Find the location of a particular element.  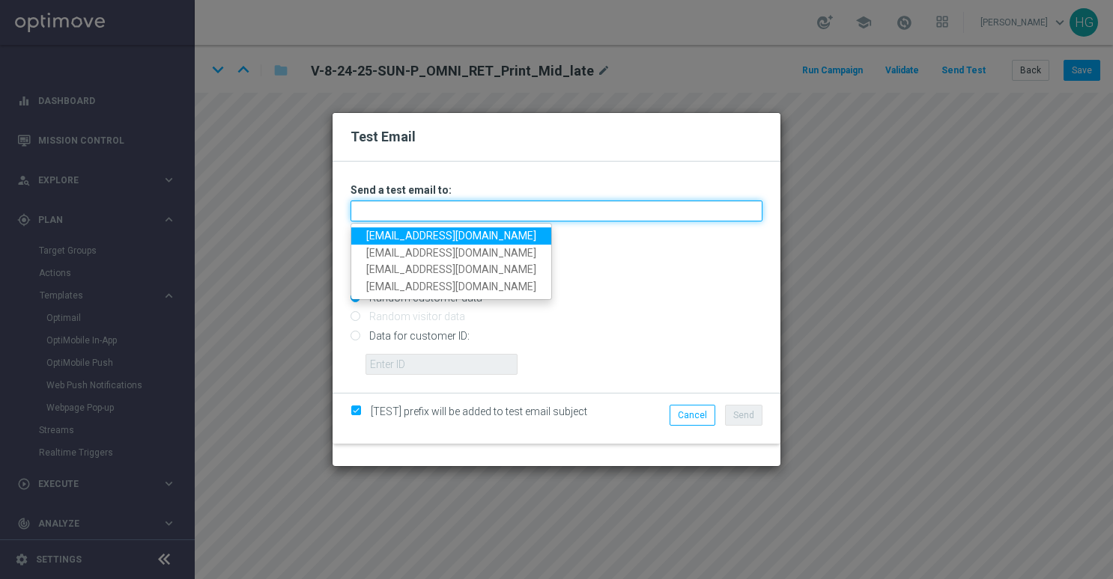

button: Send is located at coordinates (743, 416).